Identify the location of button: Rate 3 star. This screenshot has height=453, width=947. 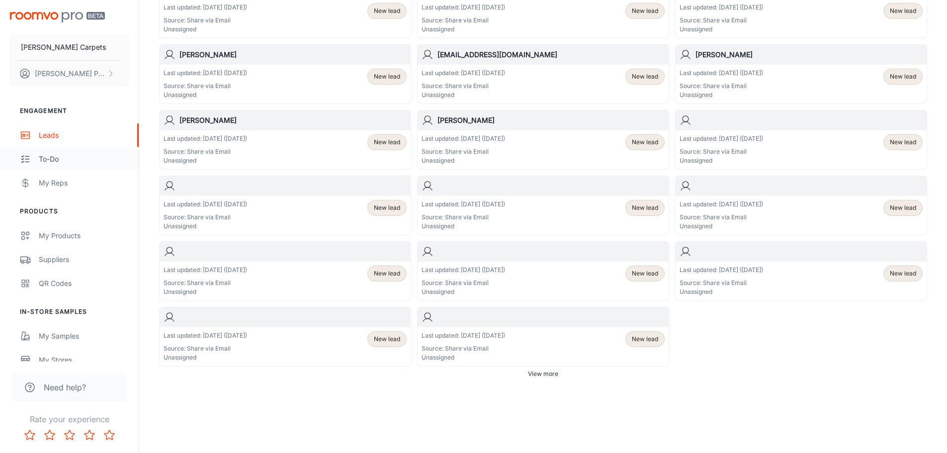
(70, 435).